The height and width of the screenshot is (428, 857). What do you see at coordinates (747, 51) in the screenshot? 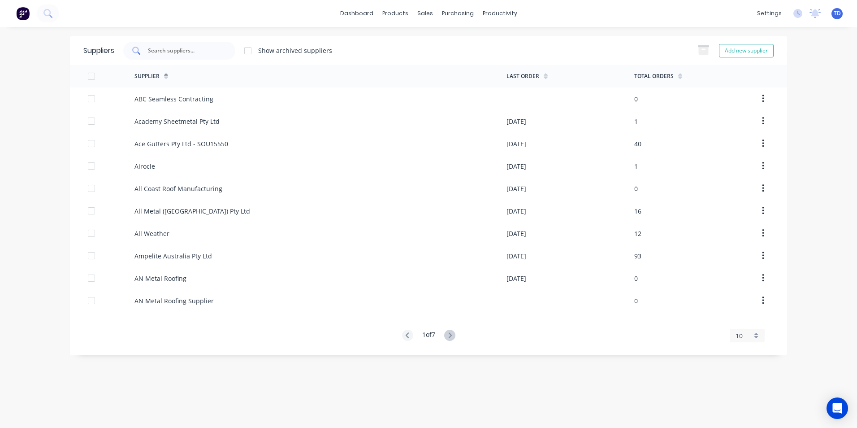
I see `button: Add new supplier` at bounding box center [747, 51].